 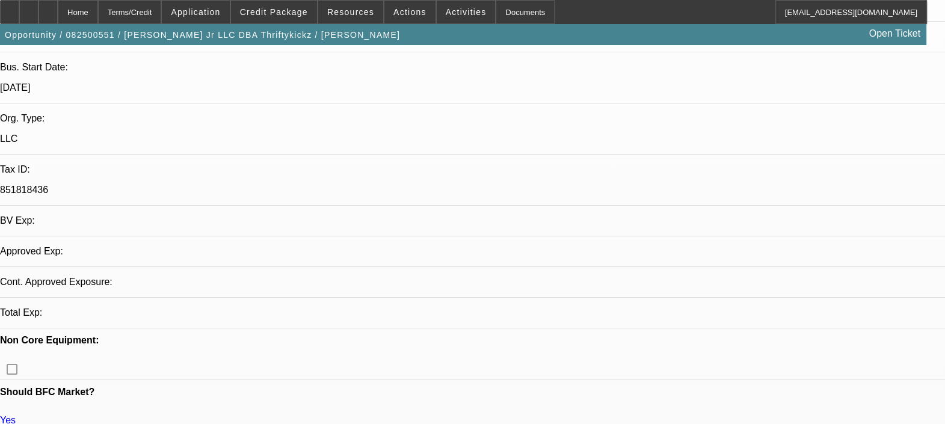 What do you see at coordinates (351, 12) in the screenshot?
I see `span: Resources` at bounding box center [351, 12].